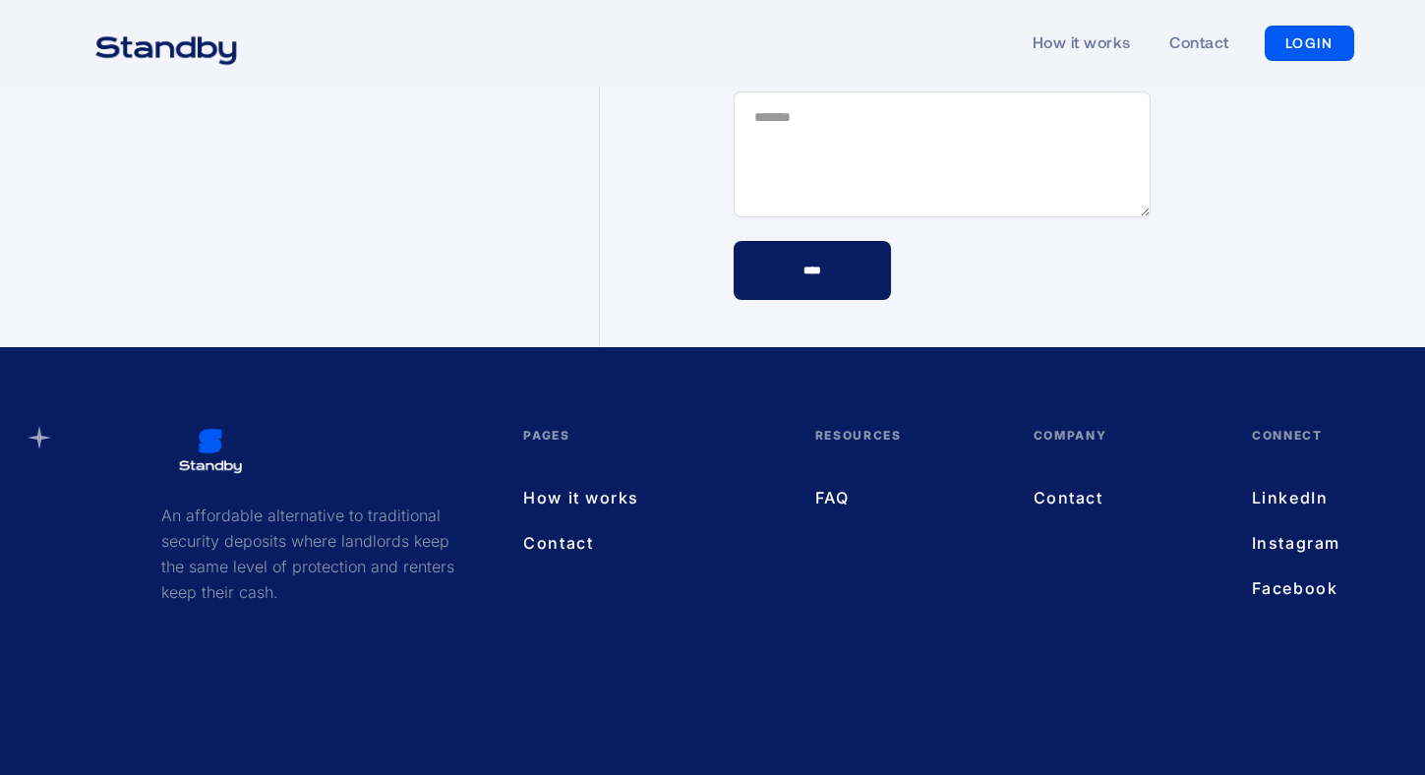 Image resolution: width=1425 pixels, height=775 pixels. I want to click on a: FAQ, so click(905, 498).